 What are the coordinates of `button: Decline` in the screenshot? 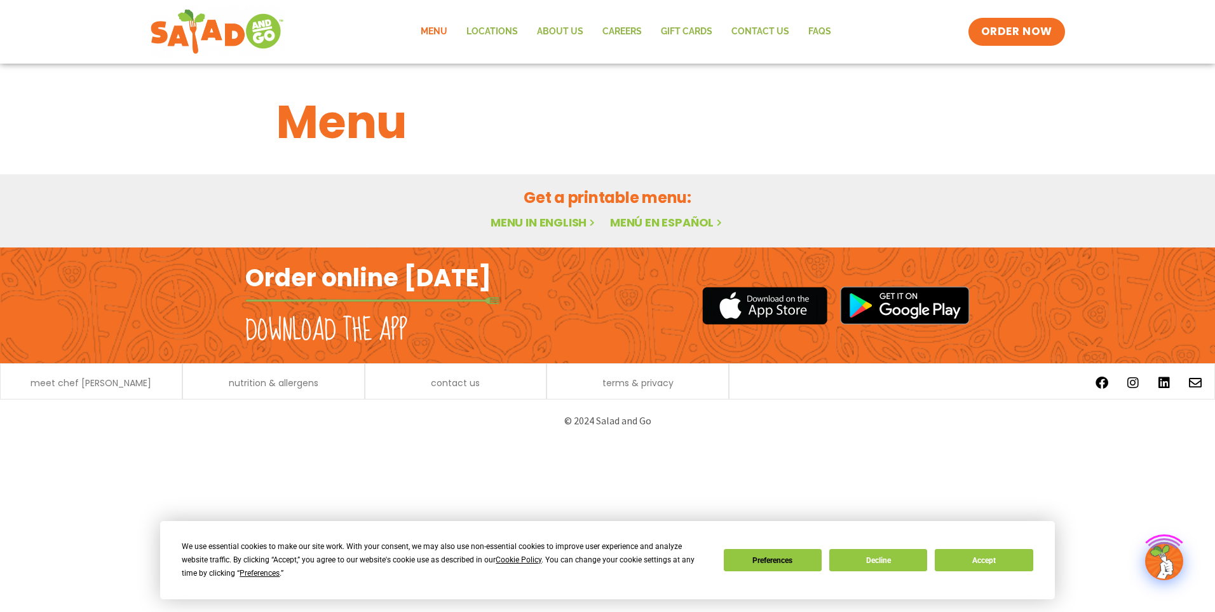 It's located at (879, 559).